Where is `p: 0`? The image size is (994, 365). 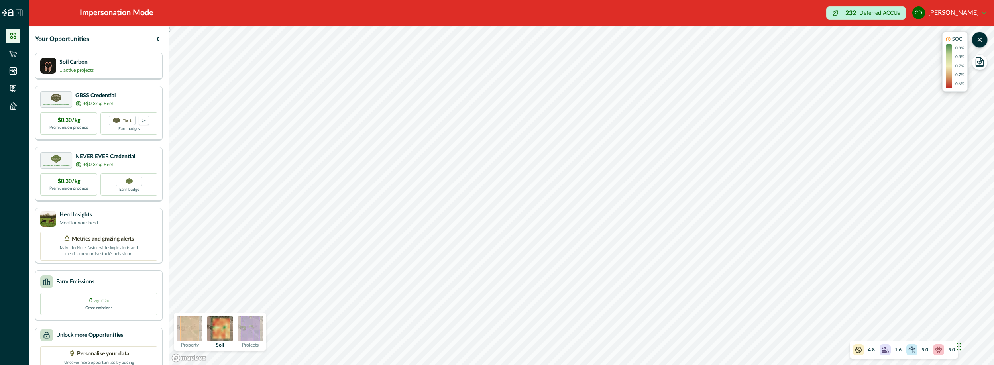
p: 0 is located at coordinates (99, 301).